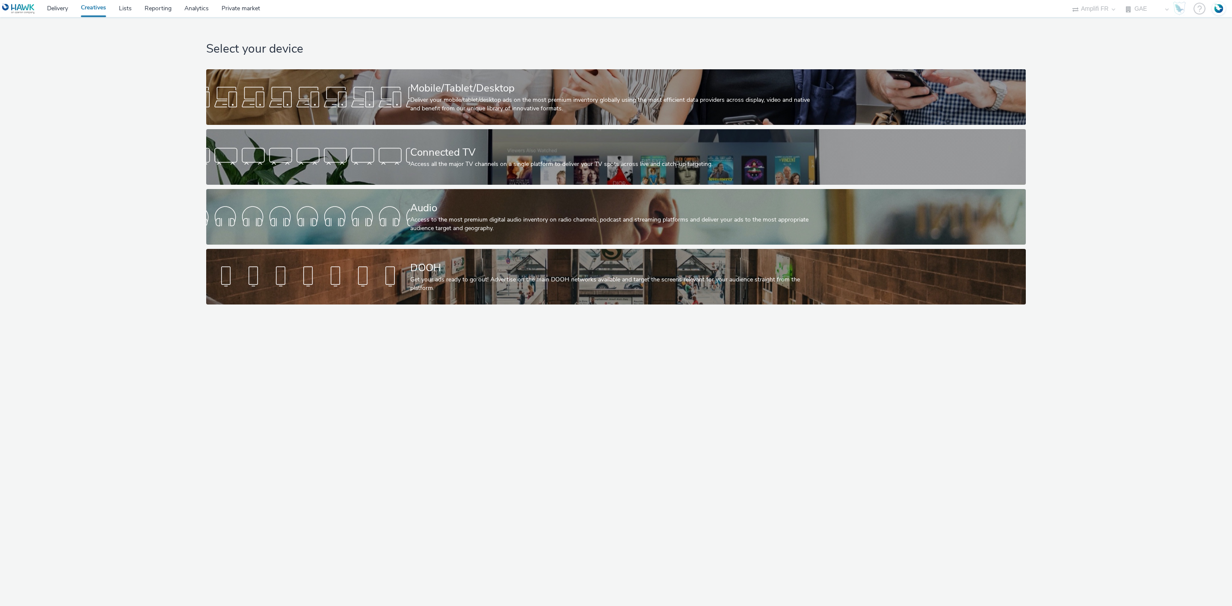  I want to click on div: Access all the major TV channels on a single platform to deliver your TV spots across live and ca..., so click(614, 164).